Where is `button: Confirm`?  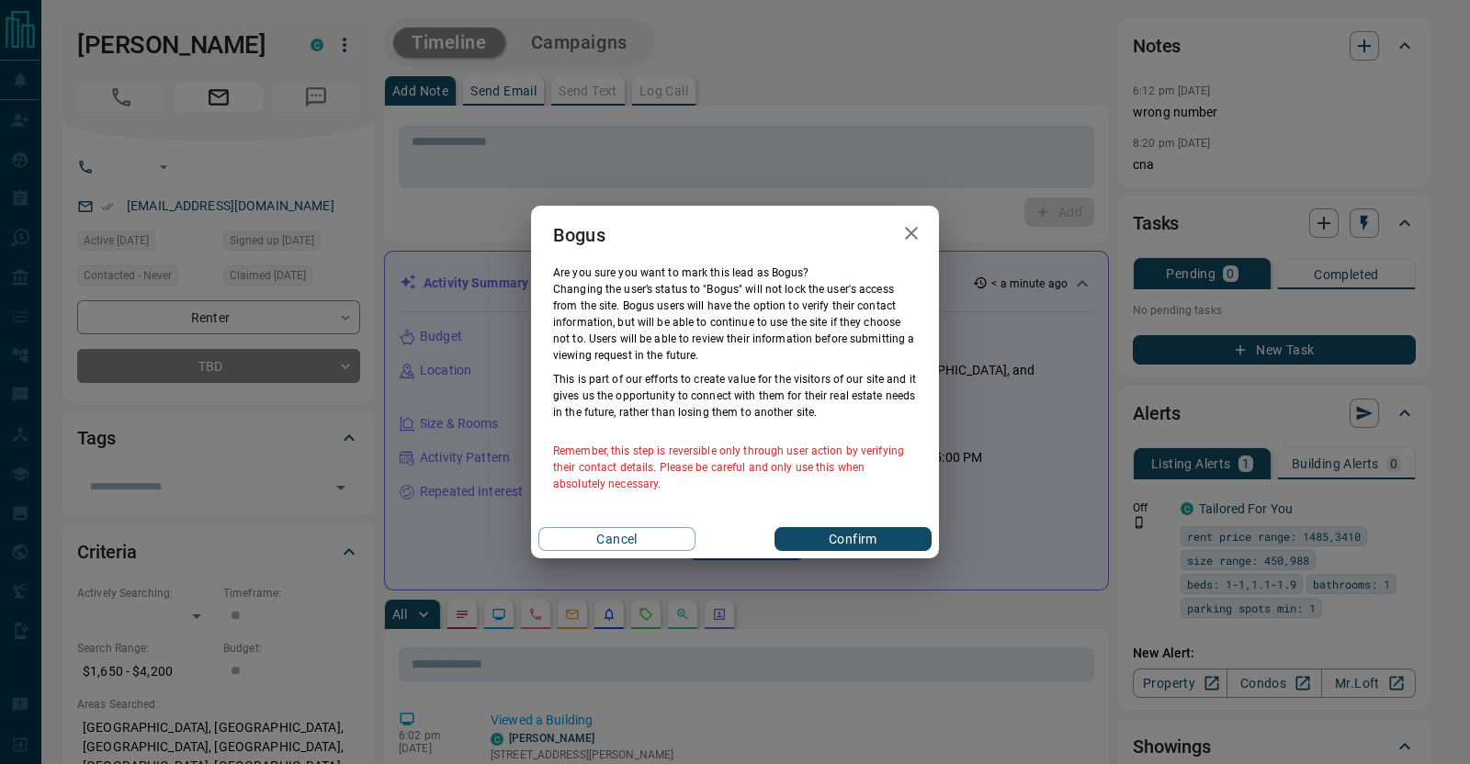
button: Confirm is located at coordinates (853, 539).